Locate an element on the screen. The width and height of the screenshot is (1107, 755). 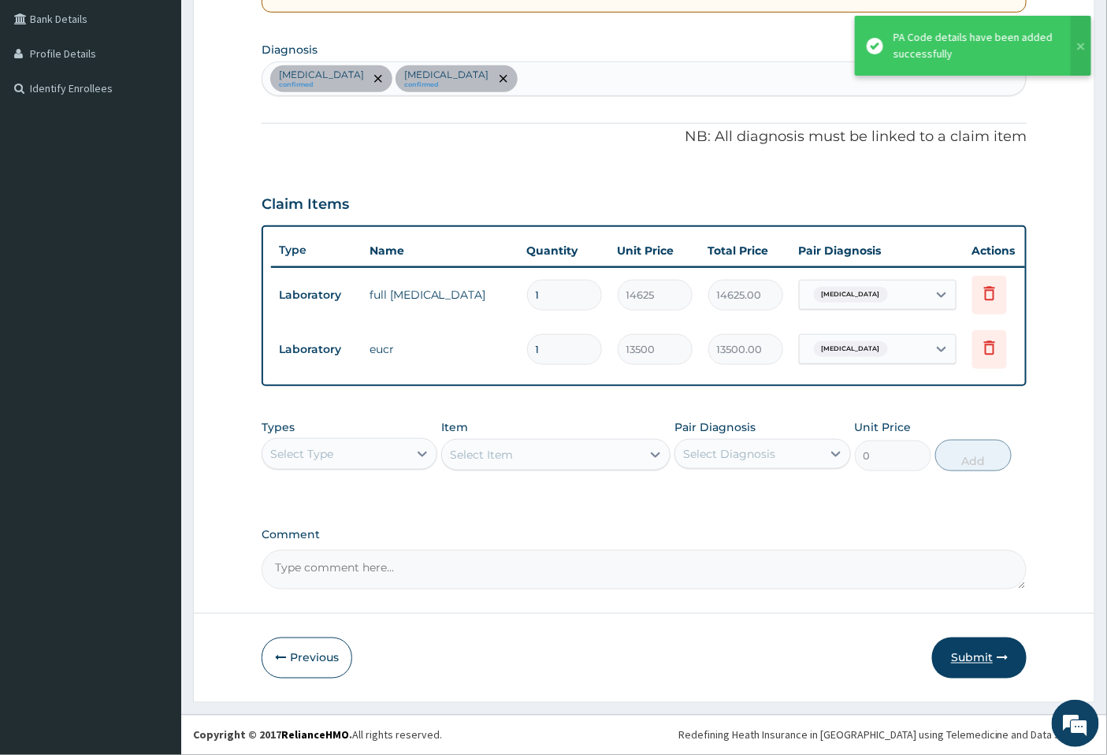
div: Chat with us now is located at coordinates (173, 99).